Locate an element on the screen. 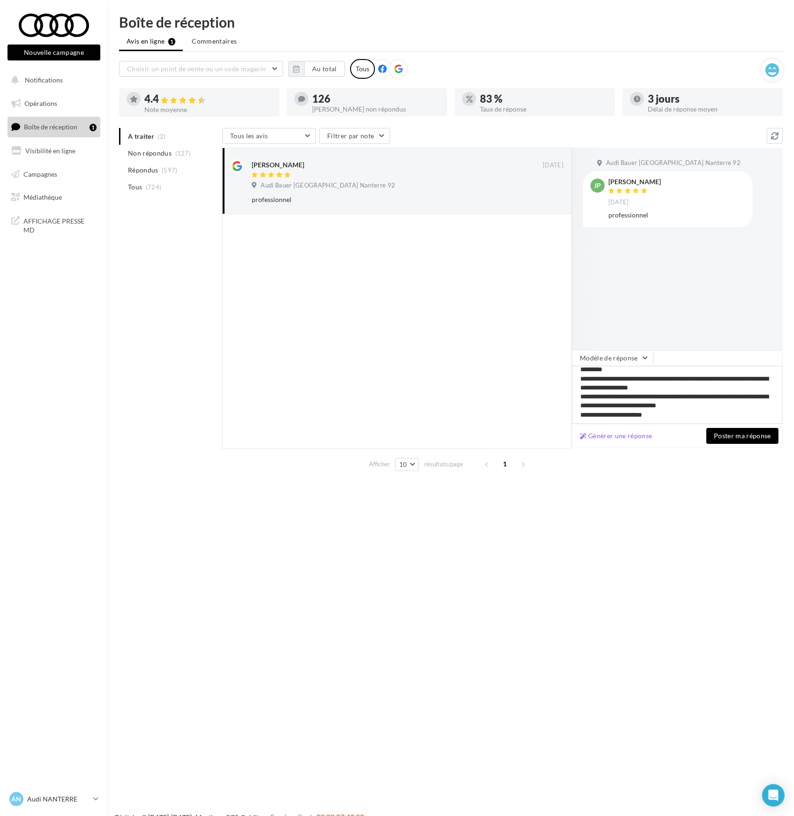 The image size is (794, 816). button: Choisir un point de vente ou un code magasin is located at coordinates (201, 69).